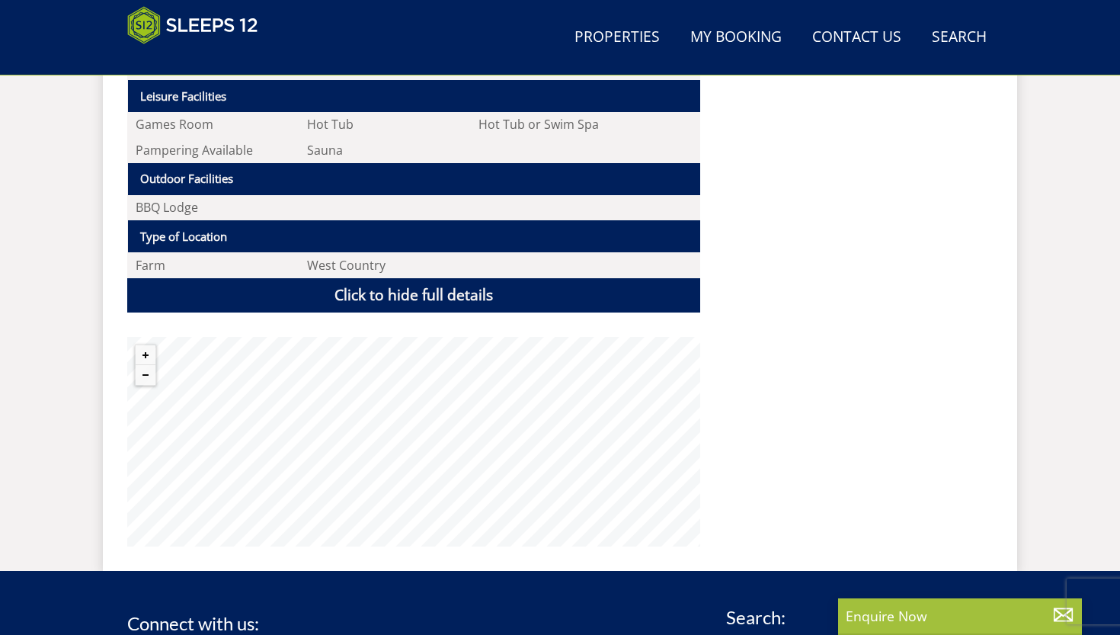  Describe the element at coordinates (959, 37) in the screenshot. I see `a: Search` at that location.